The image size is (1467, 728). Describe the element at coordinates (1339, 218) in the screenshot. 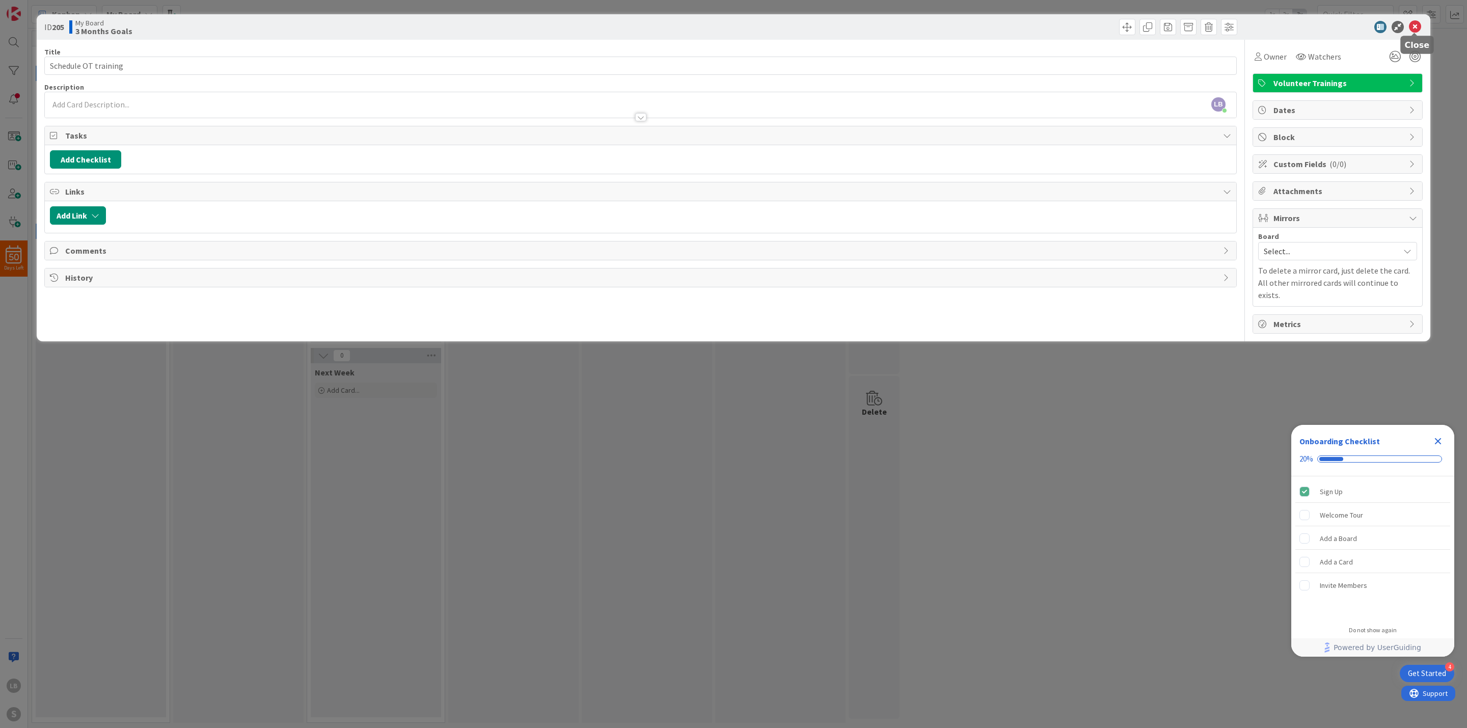

I see `span: Mirrors` at that location.